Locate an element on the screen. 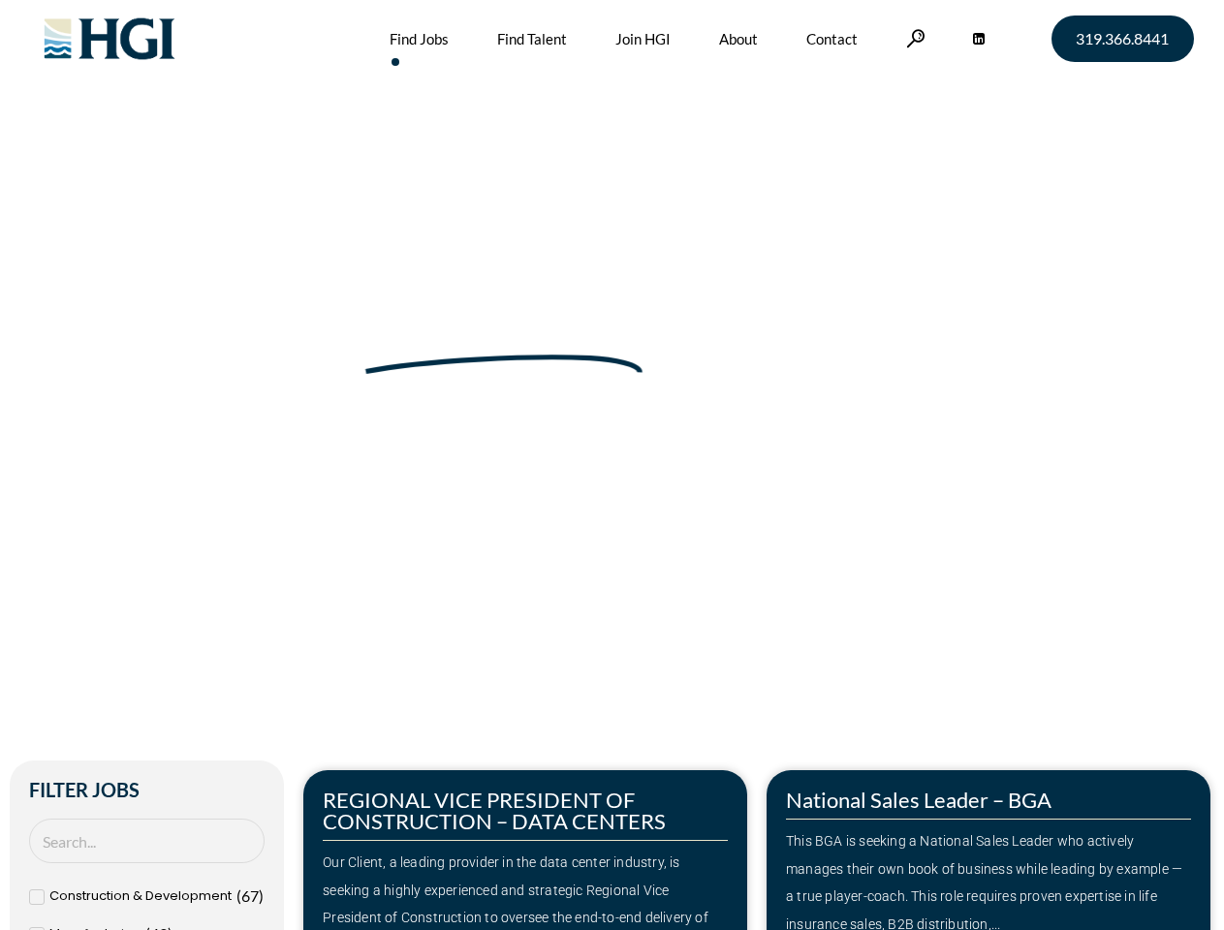  a: REGIONAL VICE PRESIDENT OF CONSTRUCTION – DATA CENTERS is located at coordinates (494, 810).